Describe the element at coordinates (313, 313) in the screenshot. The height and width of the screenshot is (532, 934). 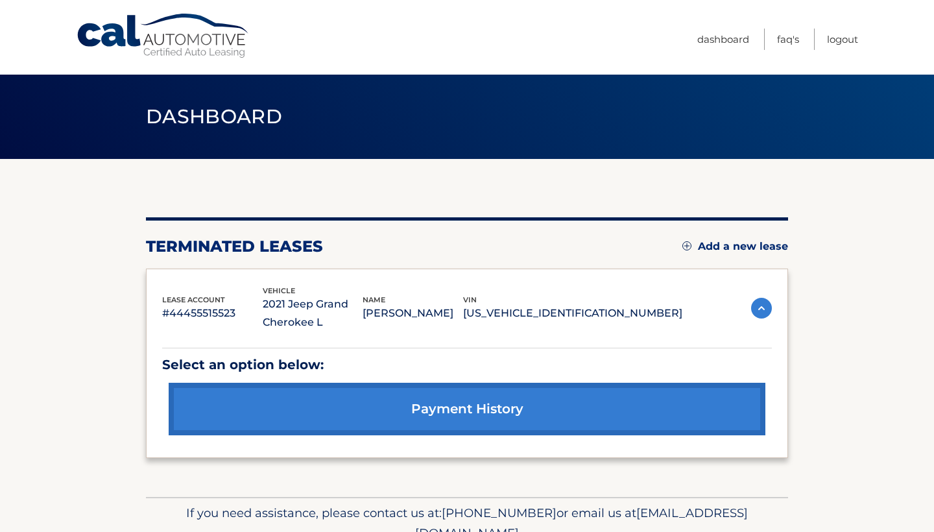
I see `p: 2021 Jeep Grand Cherokee L` at that location.